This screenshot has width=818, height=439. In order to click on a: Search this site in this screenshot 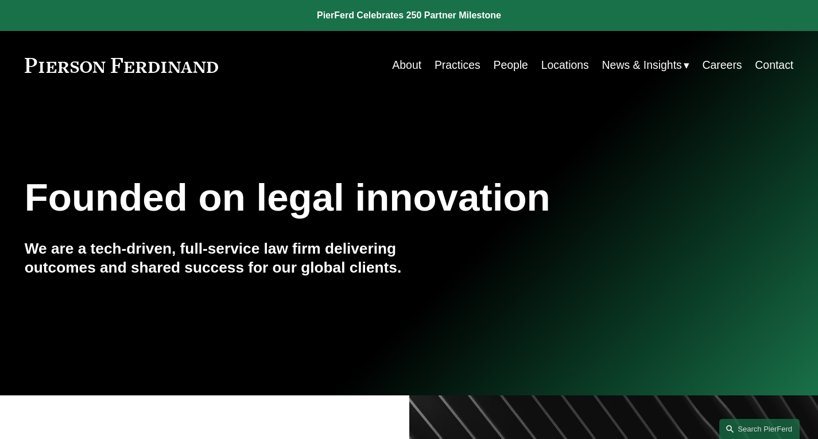, I will do `click(760, 429)`.